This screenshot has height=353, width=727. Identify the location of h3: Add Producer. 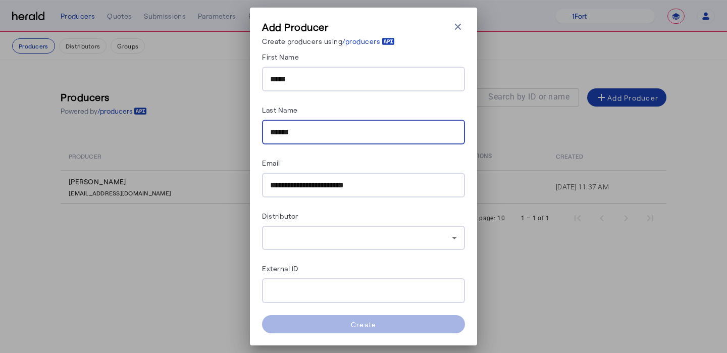
(328, 27).